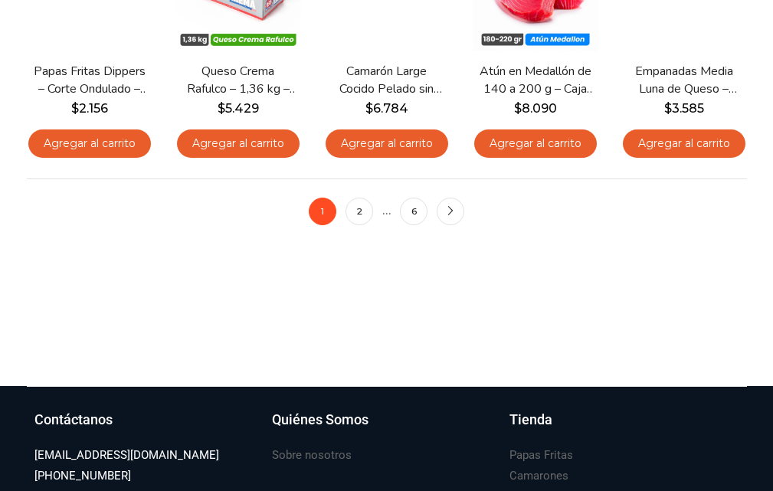  What do you see at coordinates (312, 455) in the screenshot?
I see `a: Sobre nosotros` at bounding box center [312, 455].